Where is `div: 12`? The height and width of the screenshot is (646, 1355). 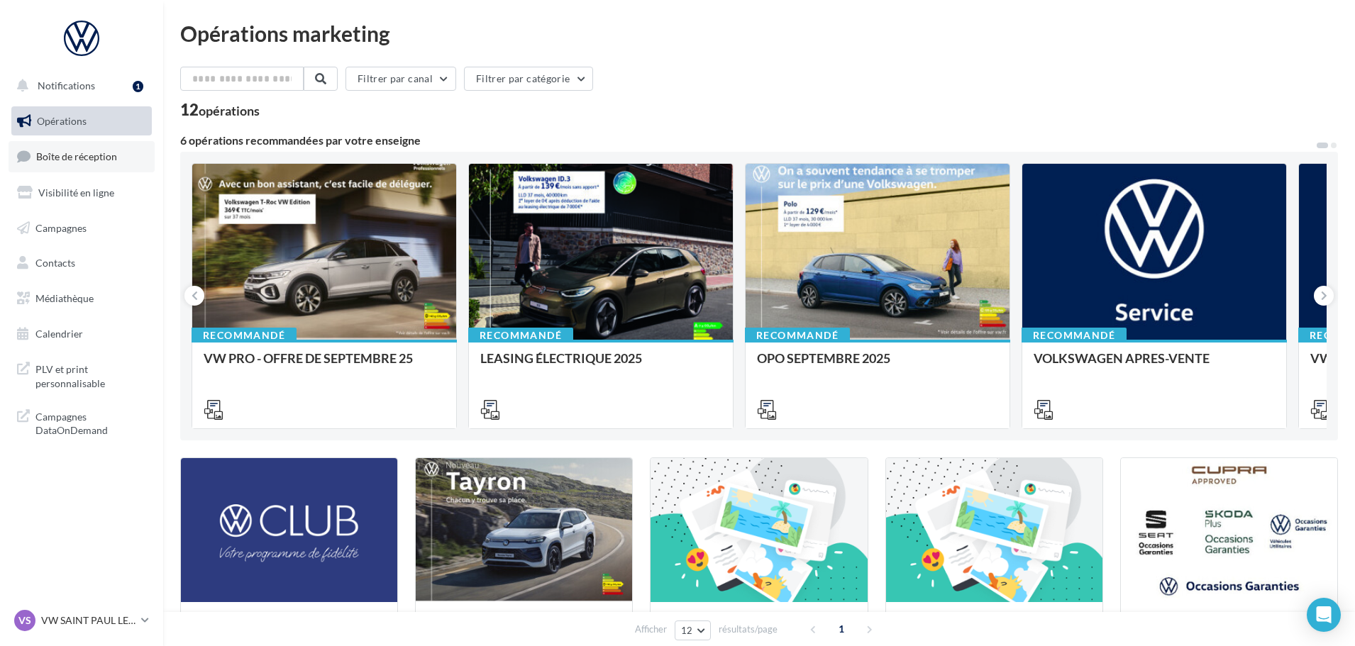 div: 12 is located at coordinates (220, 110).